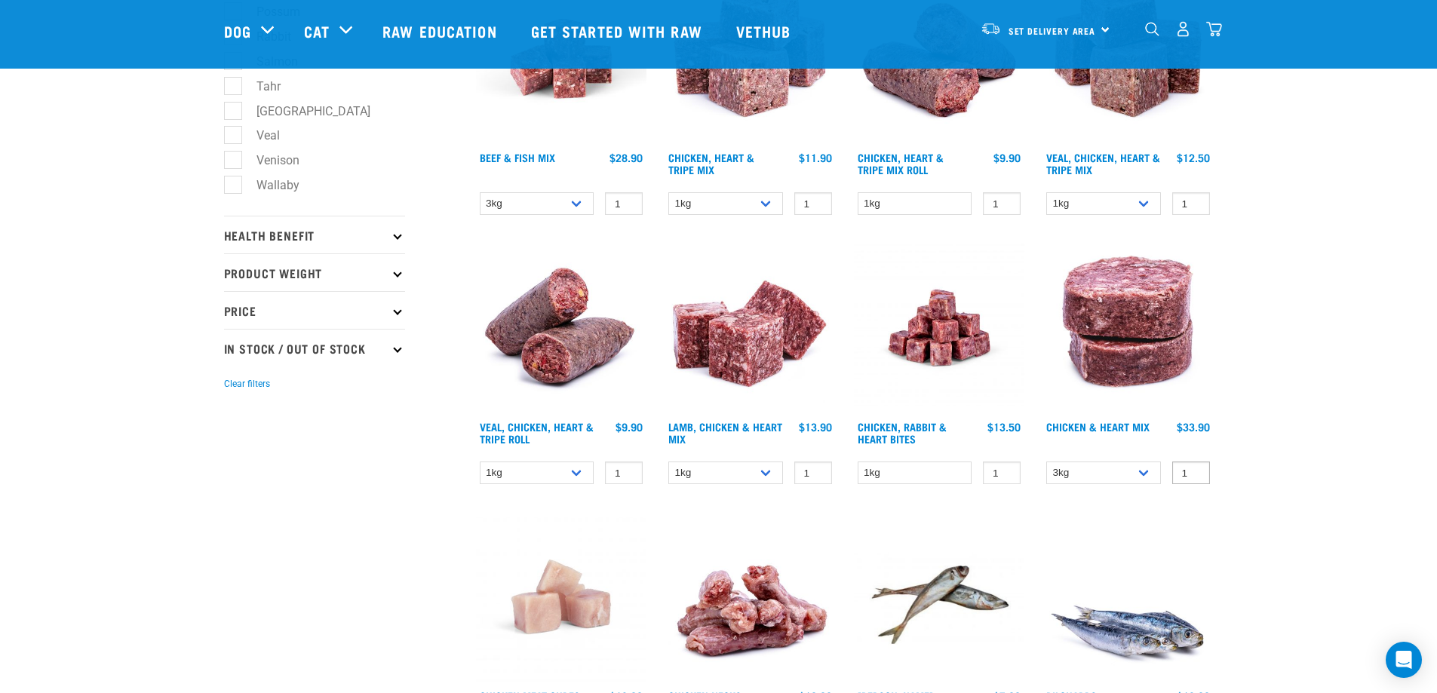 The height and width of the screenshot is (693, 1437). Describe the element at coordinates (1004, 427) in the screenshot. I see `div: $13.50` at that location.